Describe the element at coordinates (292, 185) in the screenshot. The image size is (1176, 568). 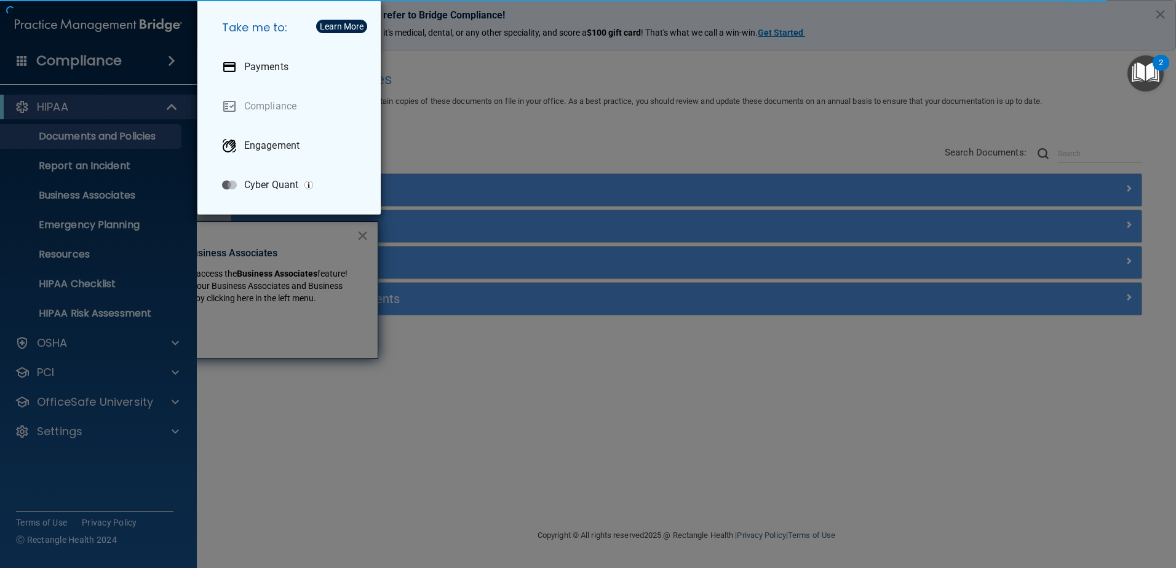
I see `a: Cyber Quant` at that location.